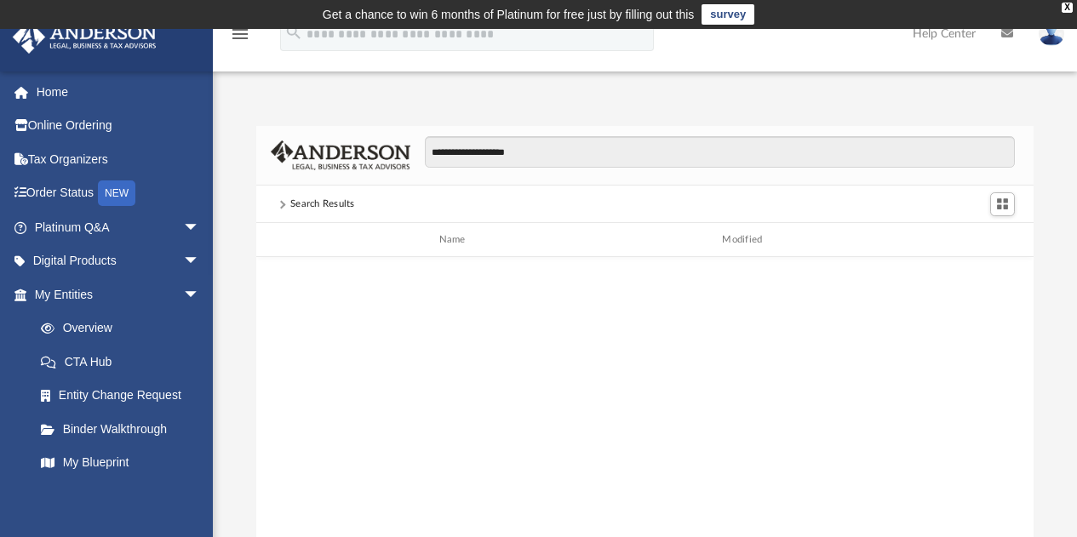  I want to click on i: menu, so click(240, 34).